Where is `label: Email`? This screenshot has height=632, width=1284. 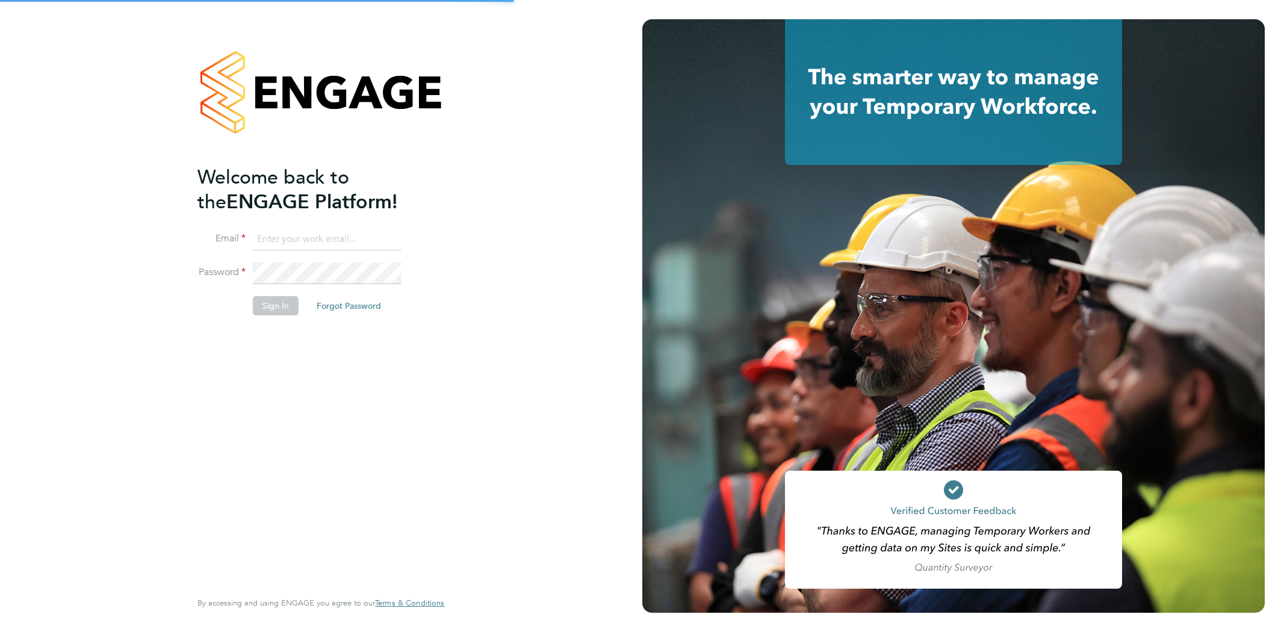
label: Email is located at coordinates (222, 238).